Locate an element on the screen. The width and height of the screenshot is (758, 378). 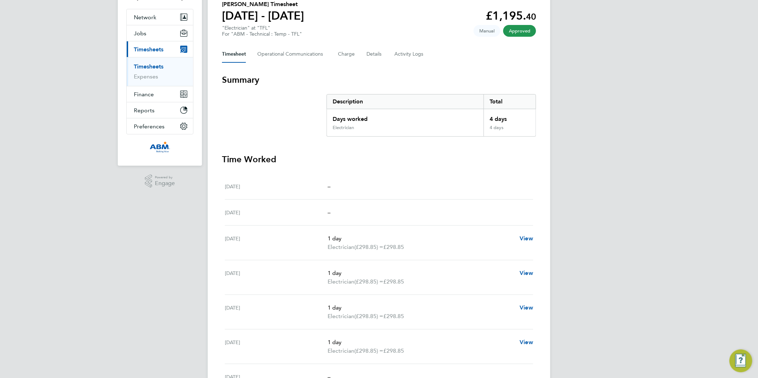
span: Engage is located at coordinates (165, 184).